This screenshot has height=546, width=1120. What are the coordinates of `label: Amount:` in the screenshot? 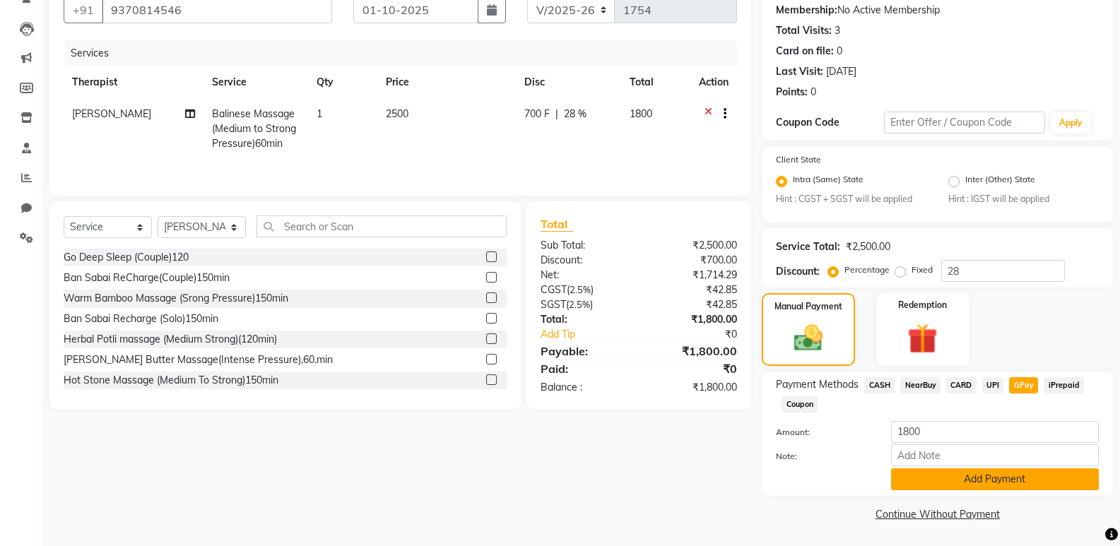 It's located at (823, 432).